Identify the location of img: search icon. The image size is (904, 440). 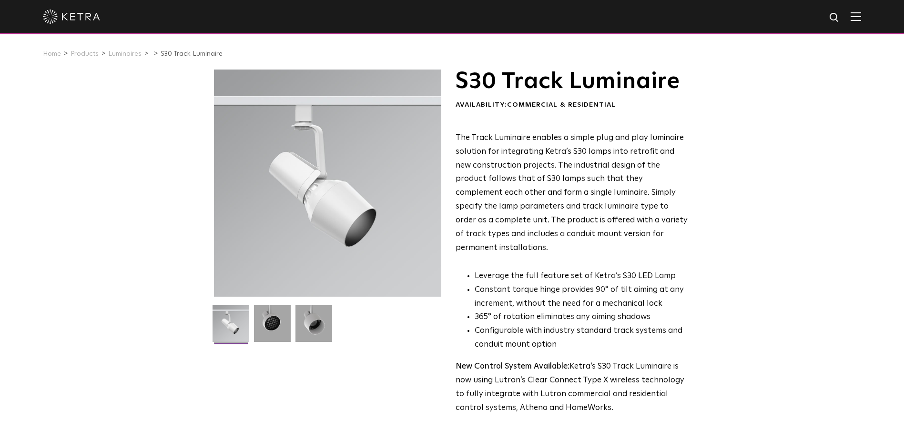
(834, 18).